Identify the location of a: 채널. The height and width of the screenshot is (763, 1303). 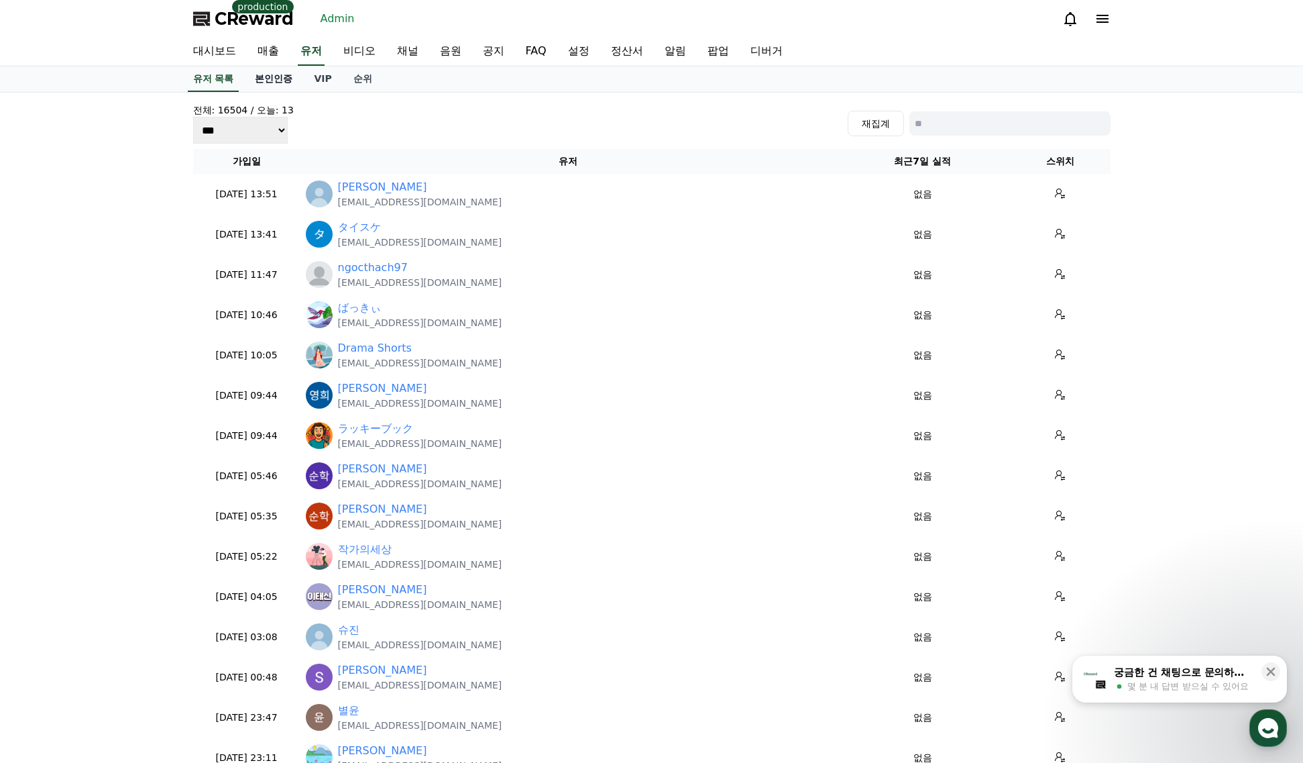
(408, 52).